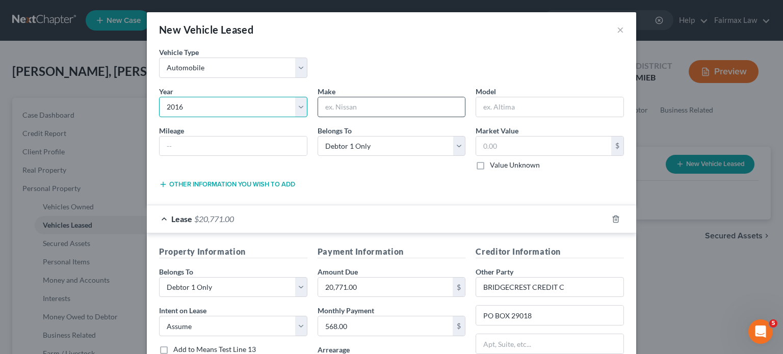 This screenshot has width=783, height=354. What do you see at coordinates (214, 219) in the screenshot?
I see `span: $20,771.00` at bounding box center [214, 219].